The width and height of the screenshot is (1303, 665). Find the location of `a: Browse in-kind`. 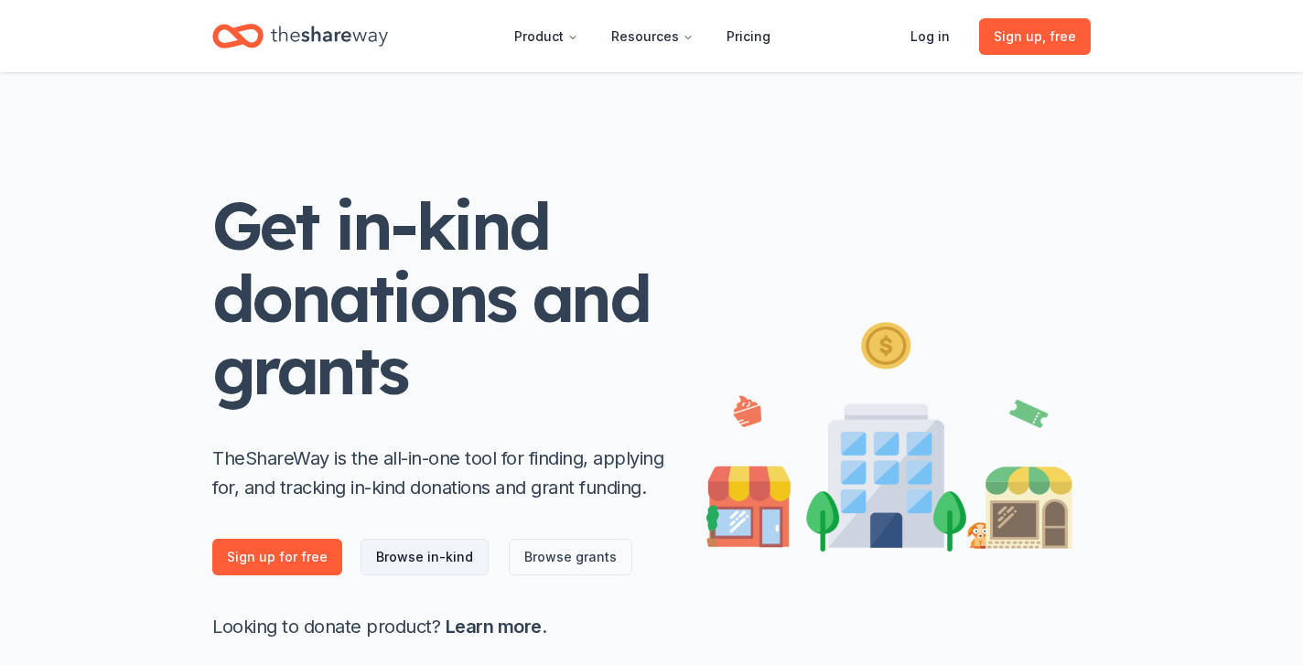

a: Browse in-kind is located at coordinates (425, 557).